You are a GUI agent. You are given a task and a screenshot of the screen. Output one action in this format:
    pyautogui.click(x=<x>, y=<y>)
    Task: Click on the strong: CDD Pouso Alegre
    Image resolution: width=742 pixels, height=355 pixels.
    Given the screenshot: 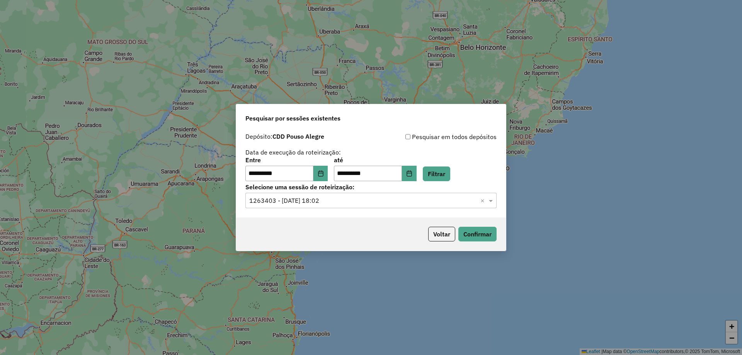 What is the action you would take?
    pyautogui.click(x=298, y=136)
    